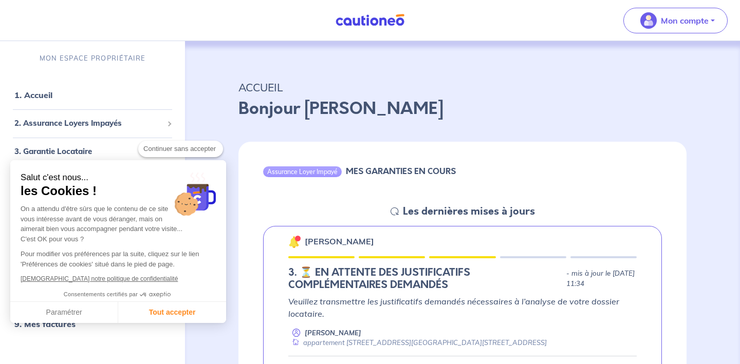  I want to click on p: MON ESPACE PROPRIÉTAIRE, so click(93, 58).